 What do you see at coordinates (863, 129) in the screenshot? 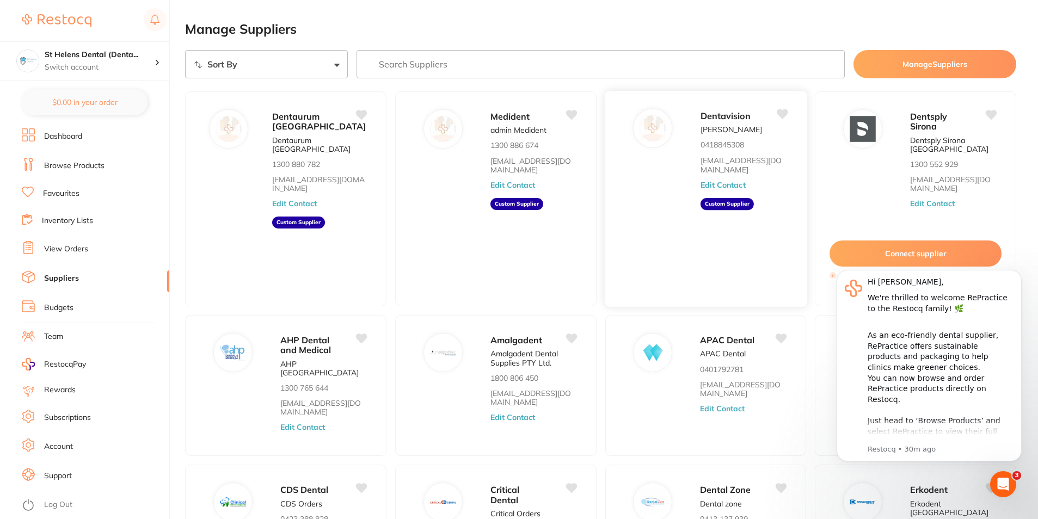
I see `img: Dentsply Sirona` at bounding box center [863, 129].